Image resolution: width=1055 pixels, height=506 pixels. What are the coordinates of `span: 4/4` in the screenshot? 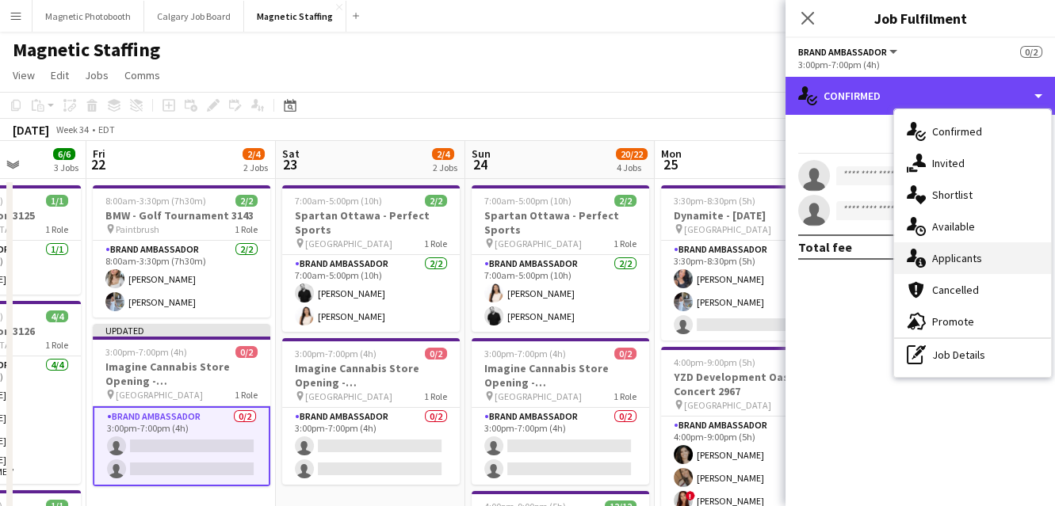 It's located at (57, 316).